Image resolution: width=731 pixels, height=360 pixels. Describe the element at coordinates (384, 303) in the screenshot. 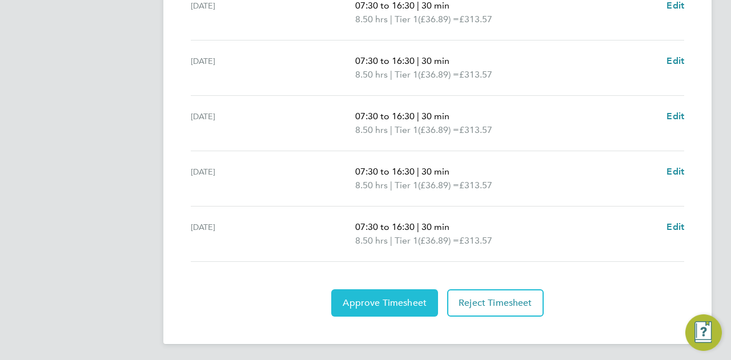

I see `button: Approve Timesheet` at that location.